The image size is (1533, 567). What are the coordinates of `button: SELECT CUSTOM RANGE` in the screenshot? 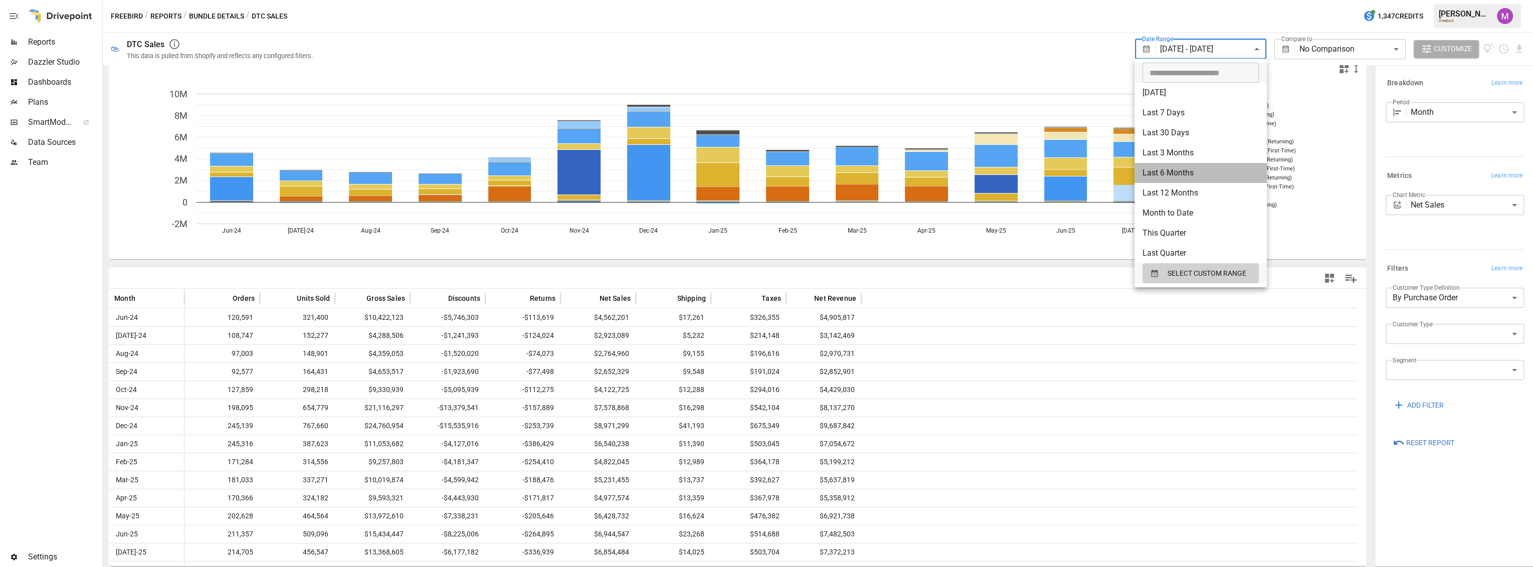 It's located at (1201, 273).